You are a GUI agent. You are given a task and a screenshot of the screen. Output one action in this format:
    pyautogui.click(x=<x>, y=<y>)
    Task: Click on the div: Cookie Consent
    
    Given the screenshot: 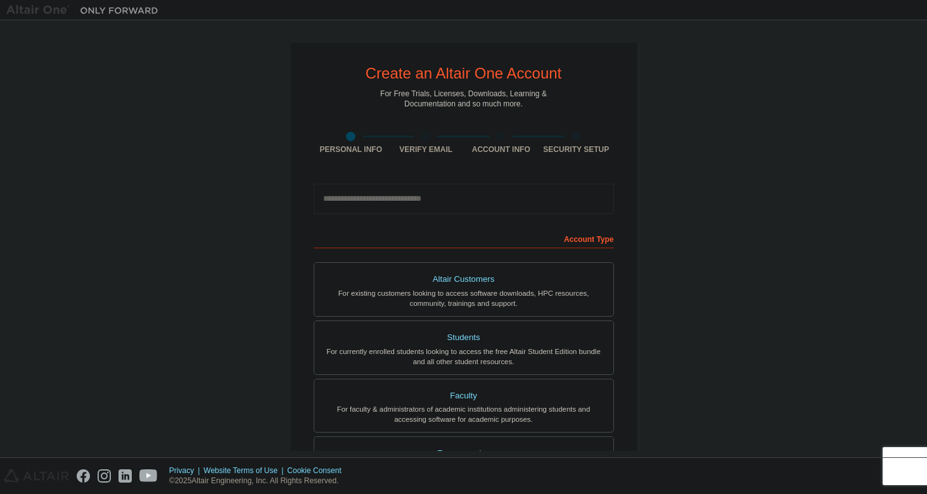 What is the action you would take?
    pyautogui.click(x=317, y=471)
    